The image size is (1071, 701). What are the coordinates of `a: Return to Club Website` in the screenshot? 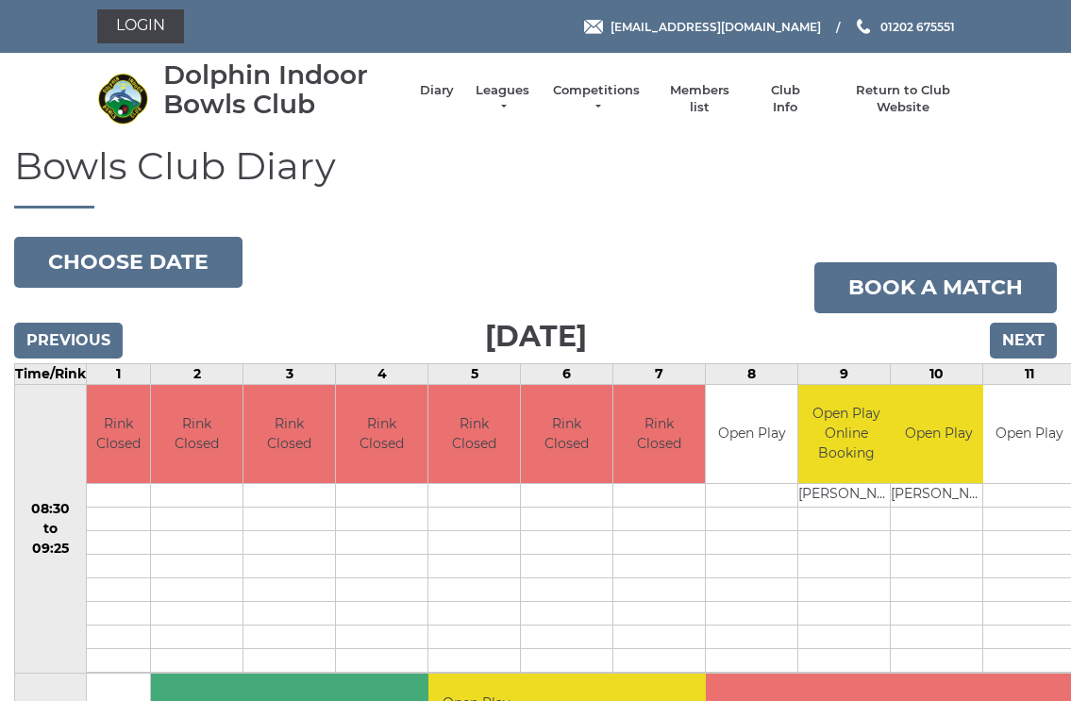 It's located at (902, 99).